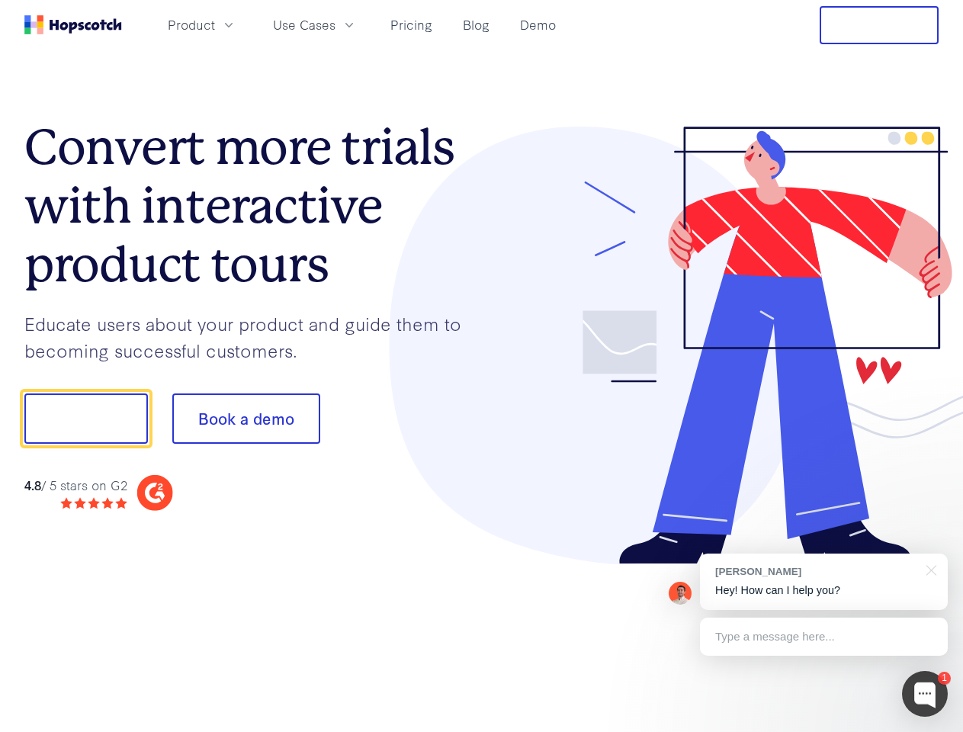 This screenshot has height=732, width=963. What do you see at coordinates (411, 24) in the screenshot?
I see `a: Pricing` at bounding box center [411, 24].